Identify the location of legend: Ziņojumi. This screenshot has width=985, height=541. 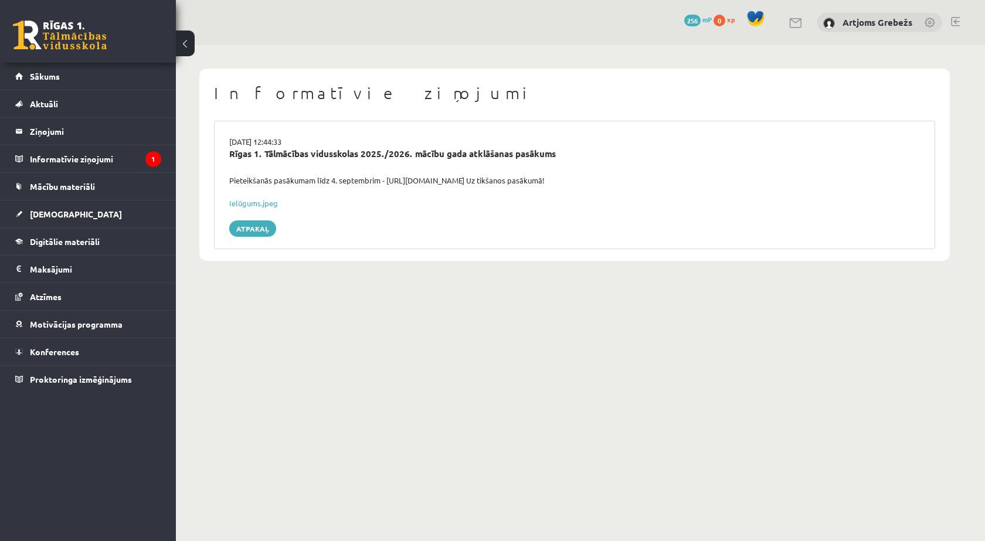
(96, 131).